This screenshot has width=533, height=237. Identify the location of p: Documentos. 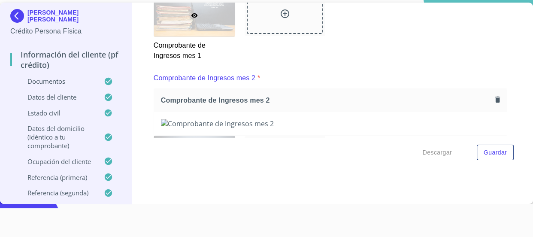
(57, 81).